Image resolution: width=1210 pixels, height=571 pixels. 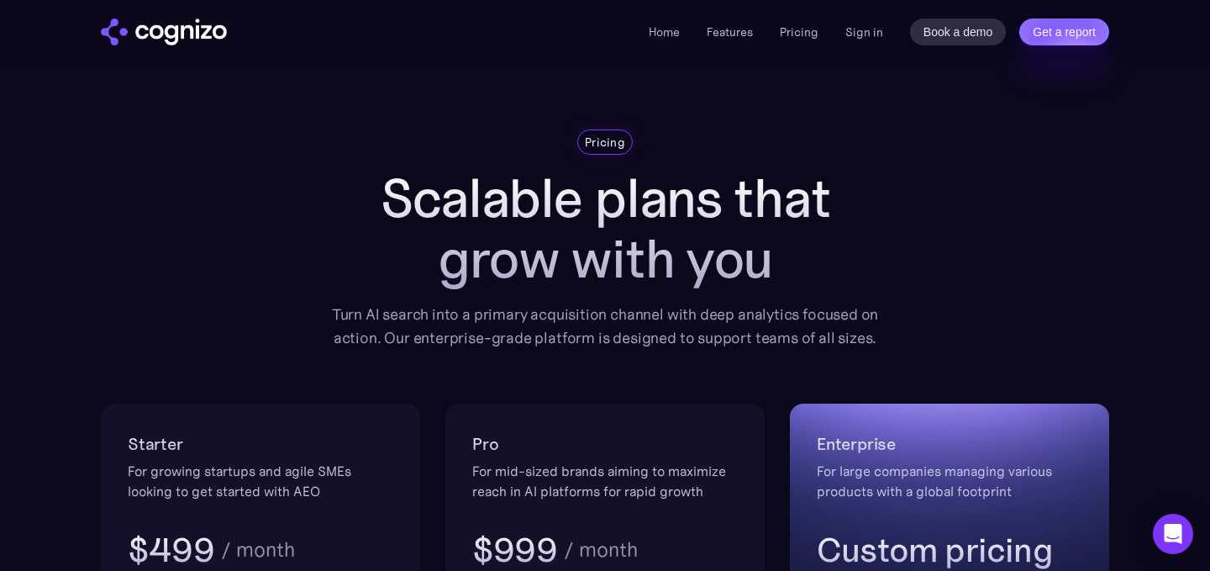 I want to click on a: Book a demo, so click(x=958, y=32).